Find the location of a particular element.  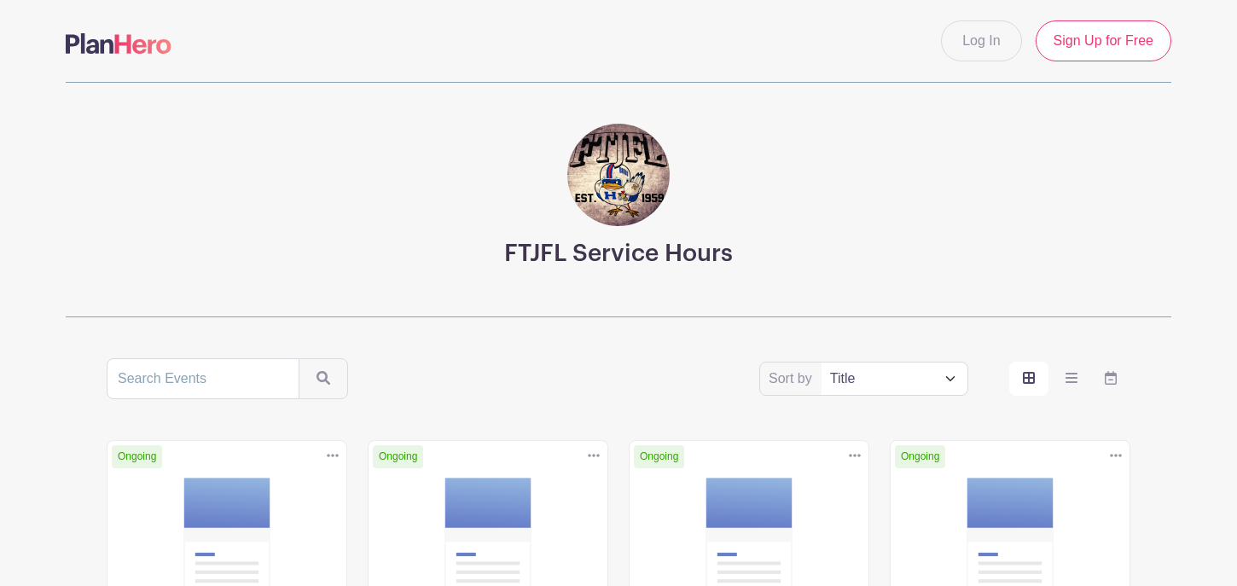

a: Sign Up for Free is located at coordinates (1103, 41).